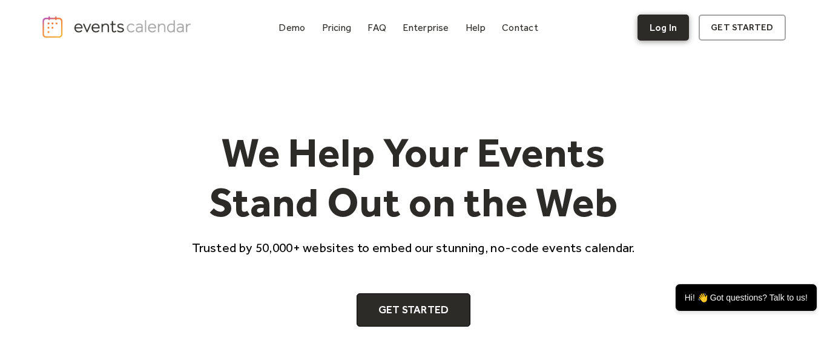 The width and height of the screenshot is (827, 363). Describe the element at coordinates (337, 27) in the screenshot. I see `div: Pricing` at that location.